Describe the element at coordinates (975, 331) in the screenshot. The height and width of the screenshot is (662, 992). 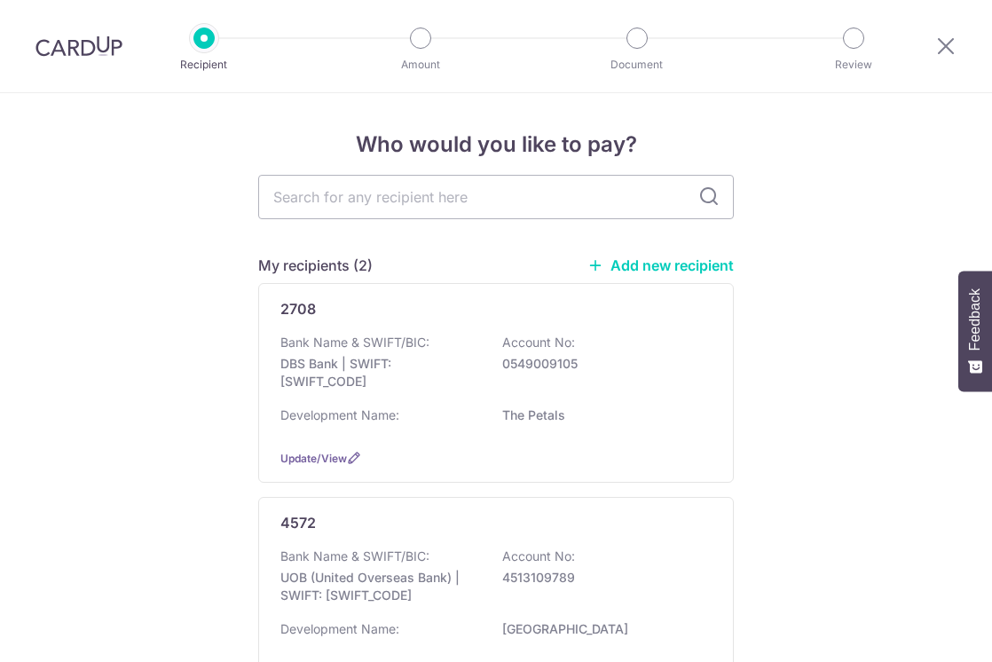
I see `button: Feedback - Show survey` at that location.